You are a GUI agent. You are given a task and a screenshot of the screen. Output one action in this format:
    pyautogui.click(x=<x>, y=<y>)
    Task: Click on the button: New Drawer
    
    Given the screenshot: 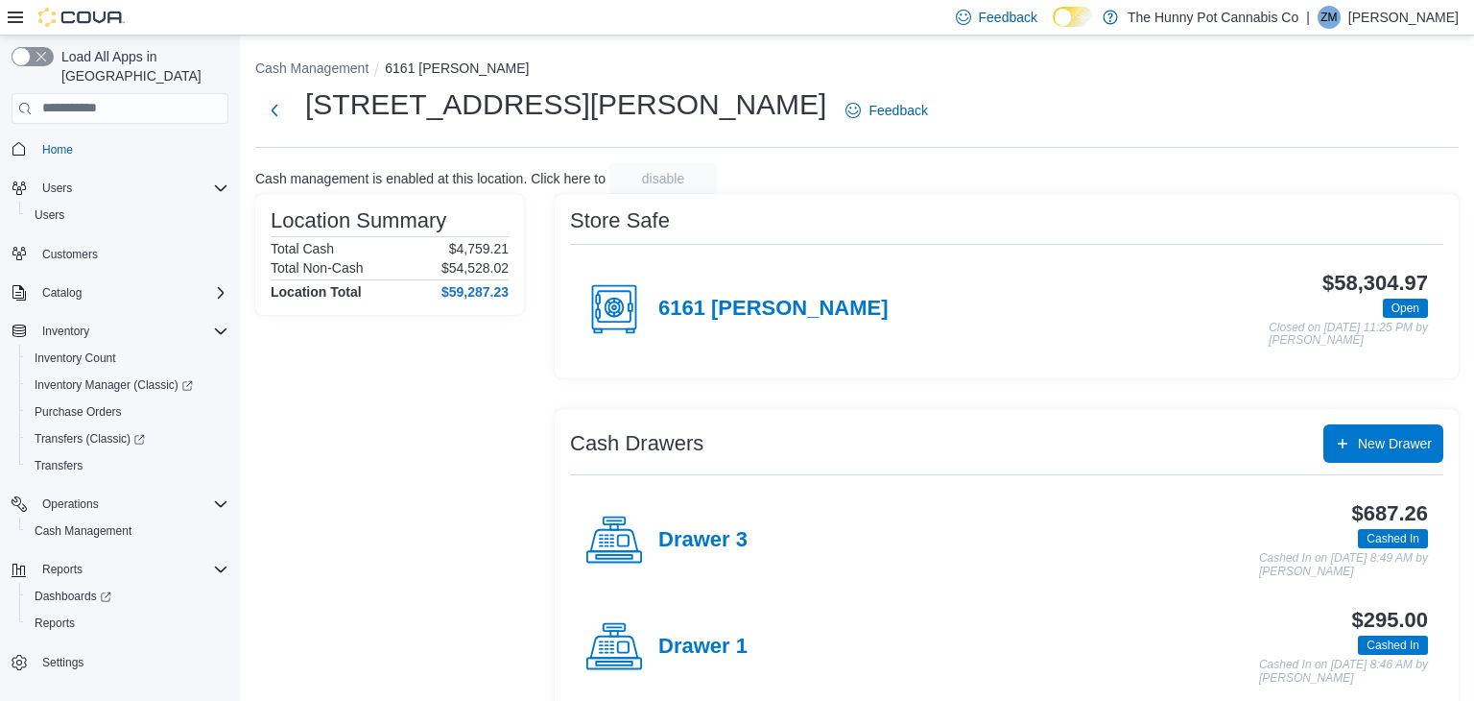 What is the action you would take?
    pyautogui.click(x=1383, y=443)
    